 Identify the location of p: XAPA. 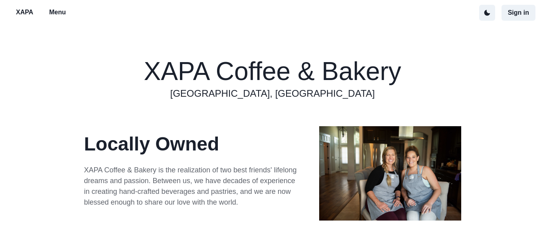
(24, 12).